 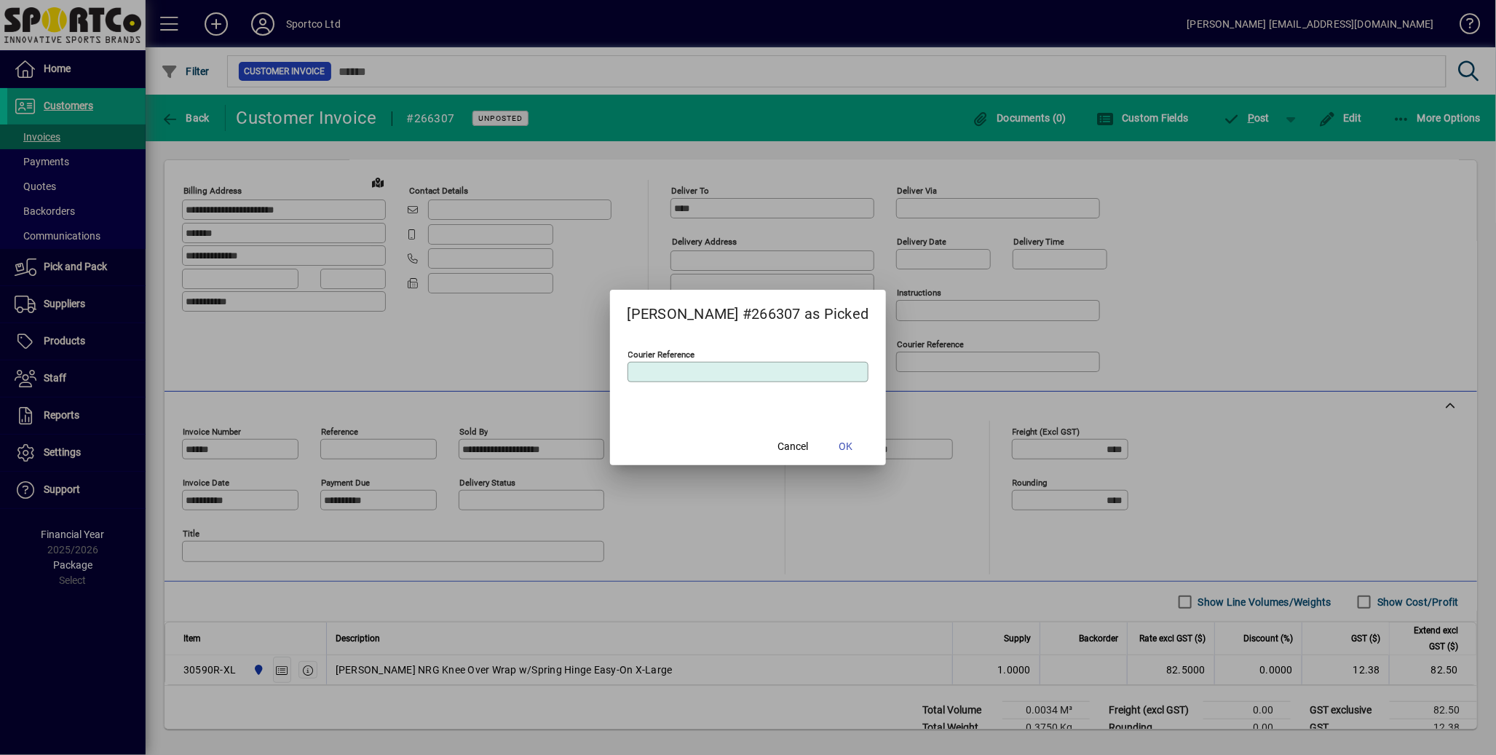 I want to click on button: OK, so click(x=845, y=446).